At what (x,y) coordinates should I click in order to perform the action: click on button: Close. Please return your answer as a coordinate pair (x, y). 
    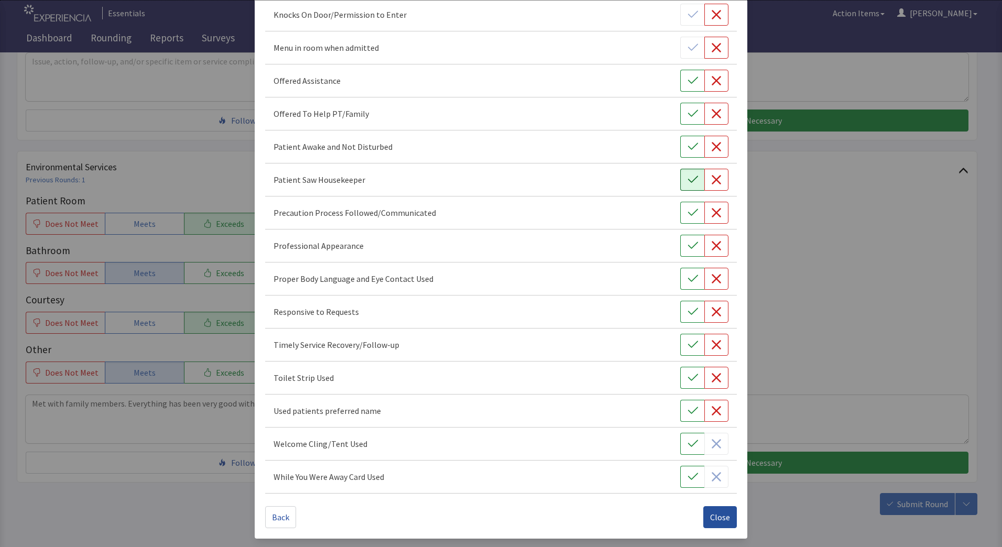
    Looking at the image, I should click on (720, 517).